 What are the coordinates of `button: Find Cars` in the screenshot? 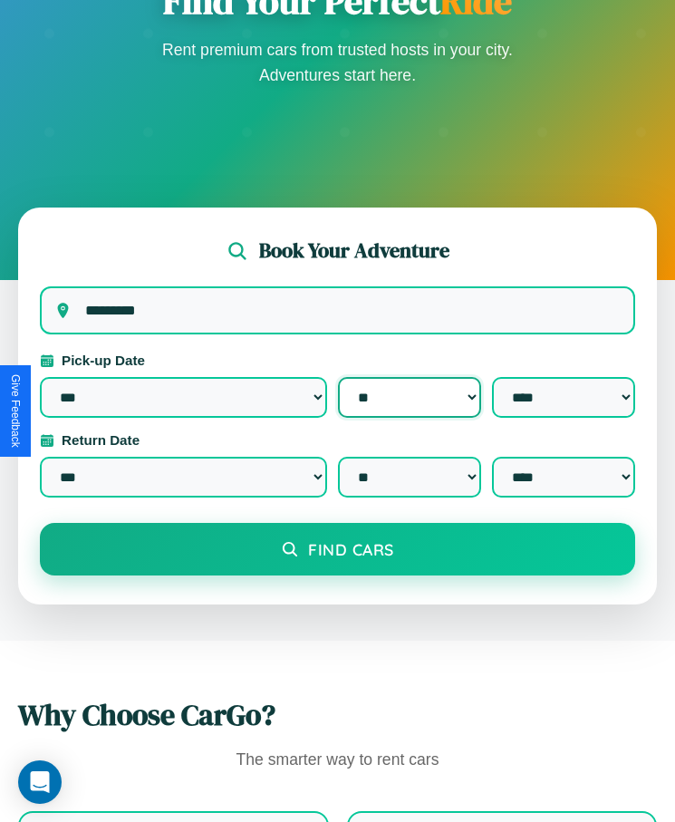 It's located at (337, 549).